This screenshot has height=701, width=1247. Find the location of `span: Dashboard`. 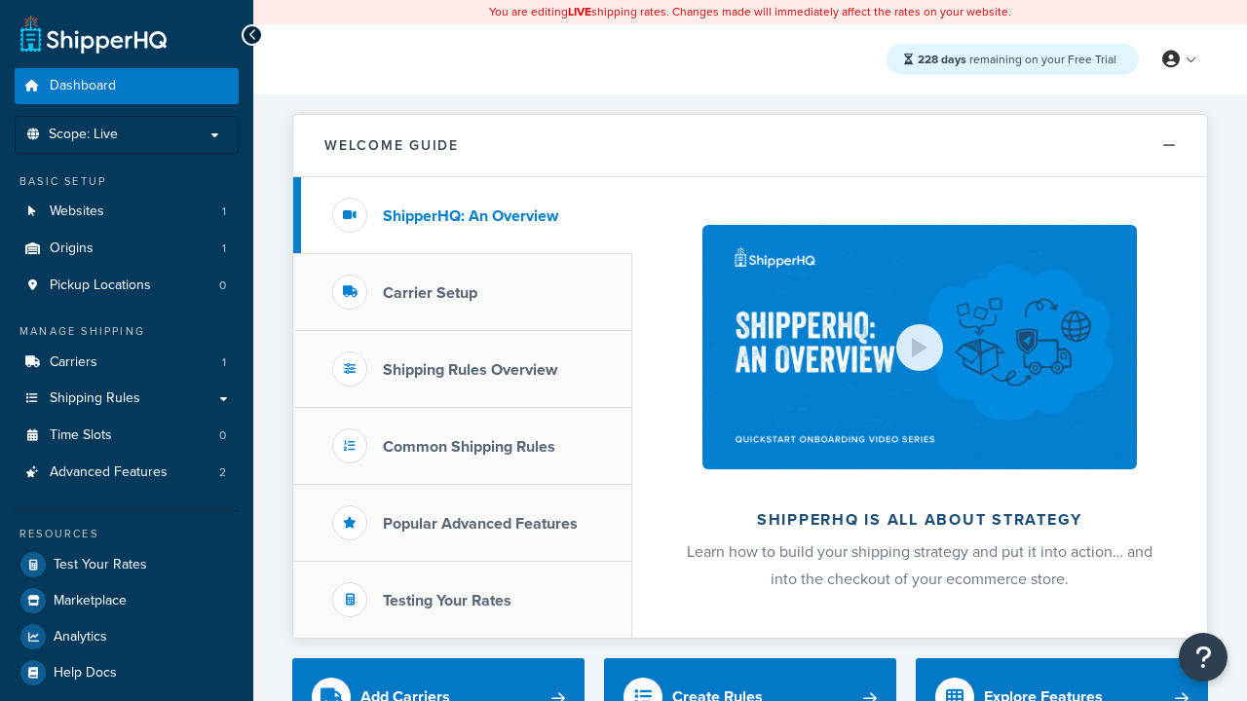

span: Dashboard is located at coordinates (83, 86).